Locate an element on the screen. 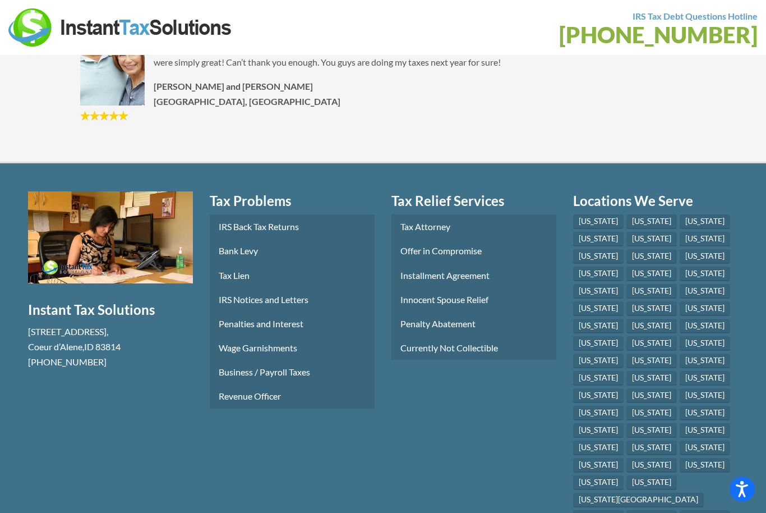 The width and height of the screenshot is (766, 513). a: Tax Relief Services is located at coordinates (474, 201).